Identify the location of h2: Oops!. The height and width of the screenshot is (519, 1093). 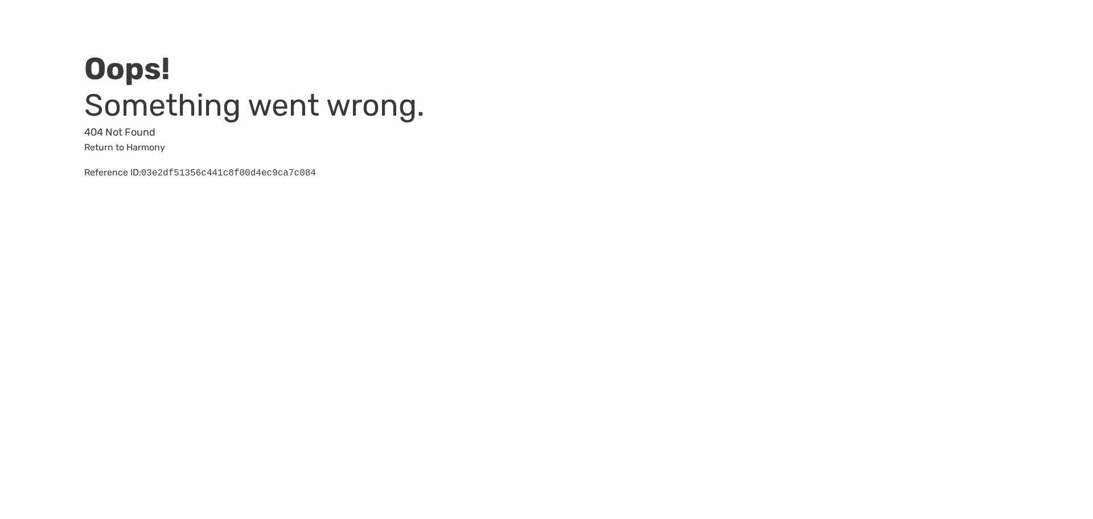
(294, 69).